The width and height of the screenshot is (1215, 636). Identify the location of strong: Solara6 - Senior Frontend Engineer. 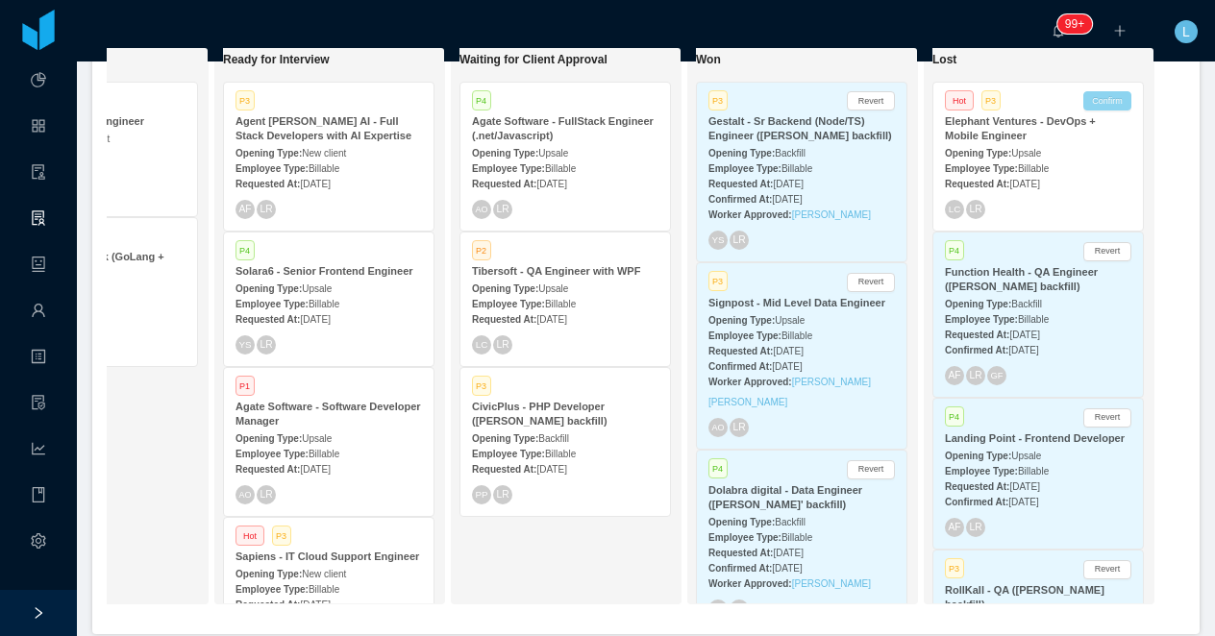
(324, 271).